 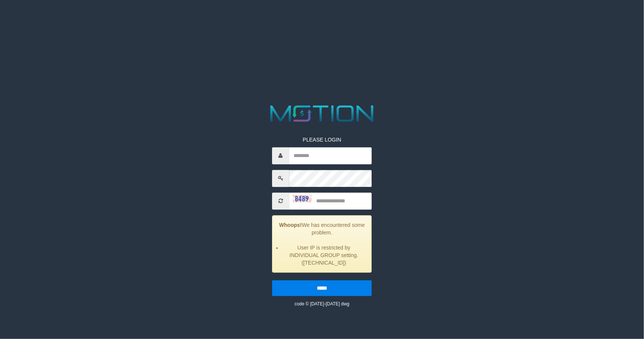 What do you see at coordinates (322, 140) in the screenshot?
I see `p: PLEASE LOGIN` at bounding box center [322, 140].